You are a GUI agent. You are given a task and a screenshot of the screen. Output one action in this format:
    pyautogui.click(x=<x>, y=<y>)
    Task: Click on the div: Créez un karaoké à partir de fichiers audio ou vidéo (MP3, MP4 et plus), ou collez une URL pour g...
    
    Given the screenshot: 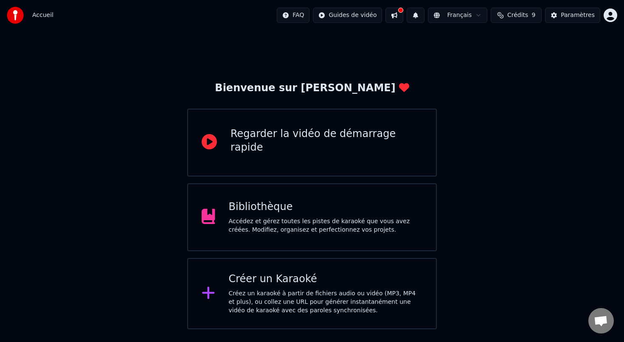 What is the action you would take?
    pyautogui.click(x=326, y=302)
    